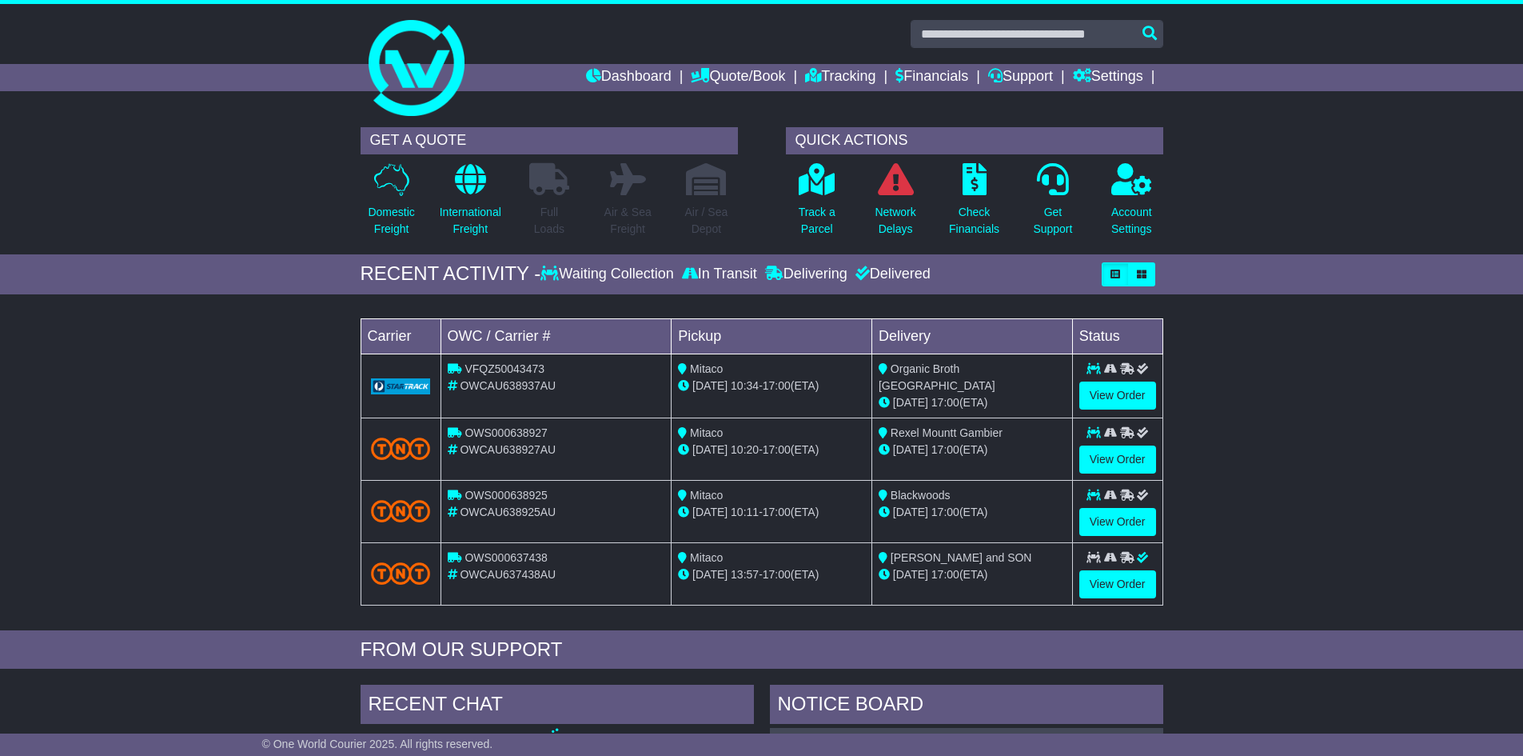 The width and height of the screenshot is (1523, 756). Describe the element at coordinates (628, 221) in the screenshot. I see `p: Air & Sea Freight` at that location.